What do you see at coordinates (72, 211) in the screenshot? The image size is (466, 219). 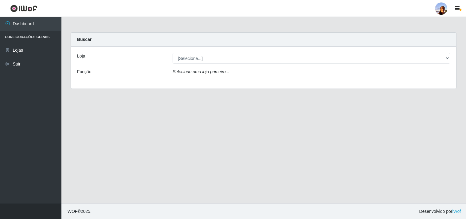 I see `span: IWOF` at bounding box center [72, 211].